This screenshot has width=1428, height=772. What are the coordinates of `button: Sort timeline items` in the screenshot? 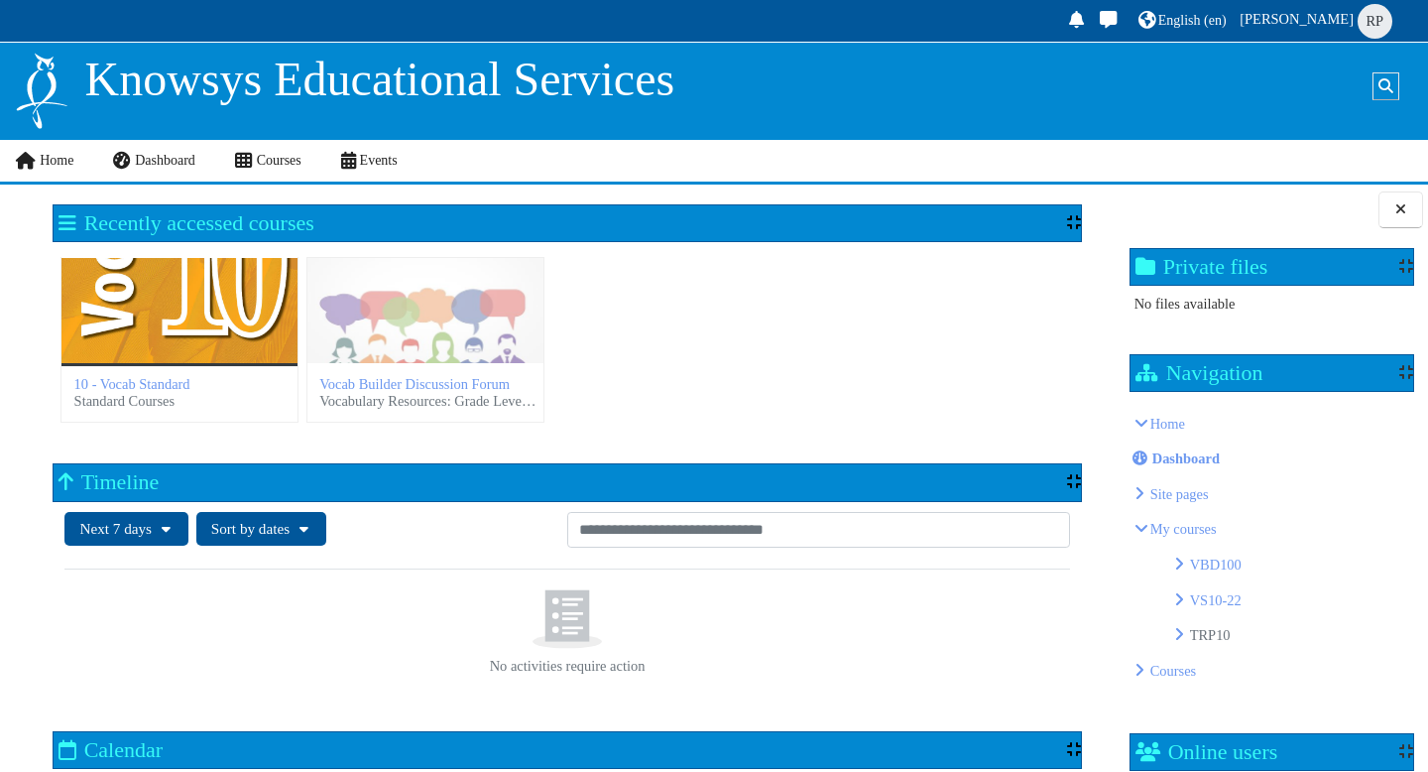 It's located at (261, 529).